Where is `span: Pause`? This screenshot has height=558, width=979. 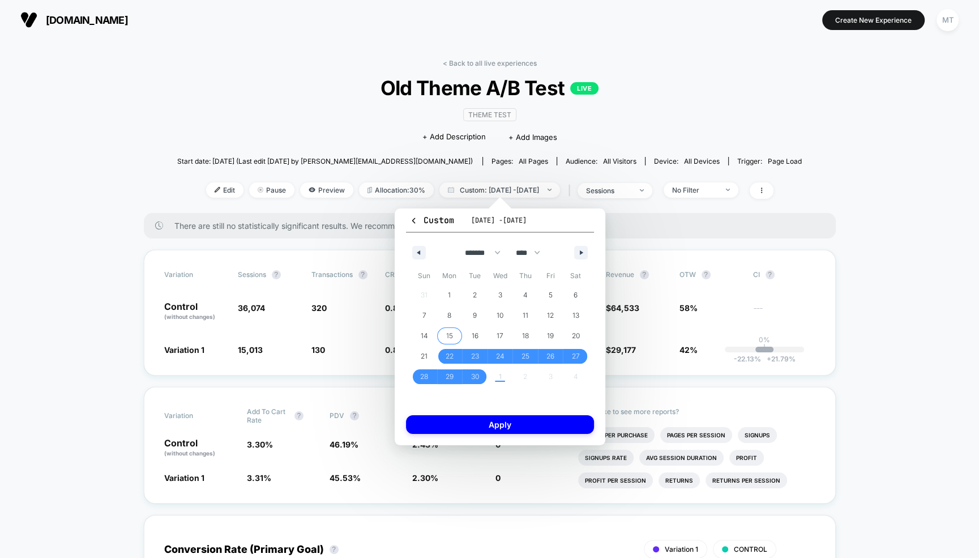
span: Pause is located at coordinates (272, 190).